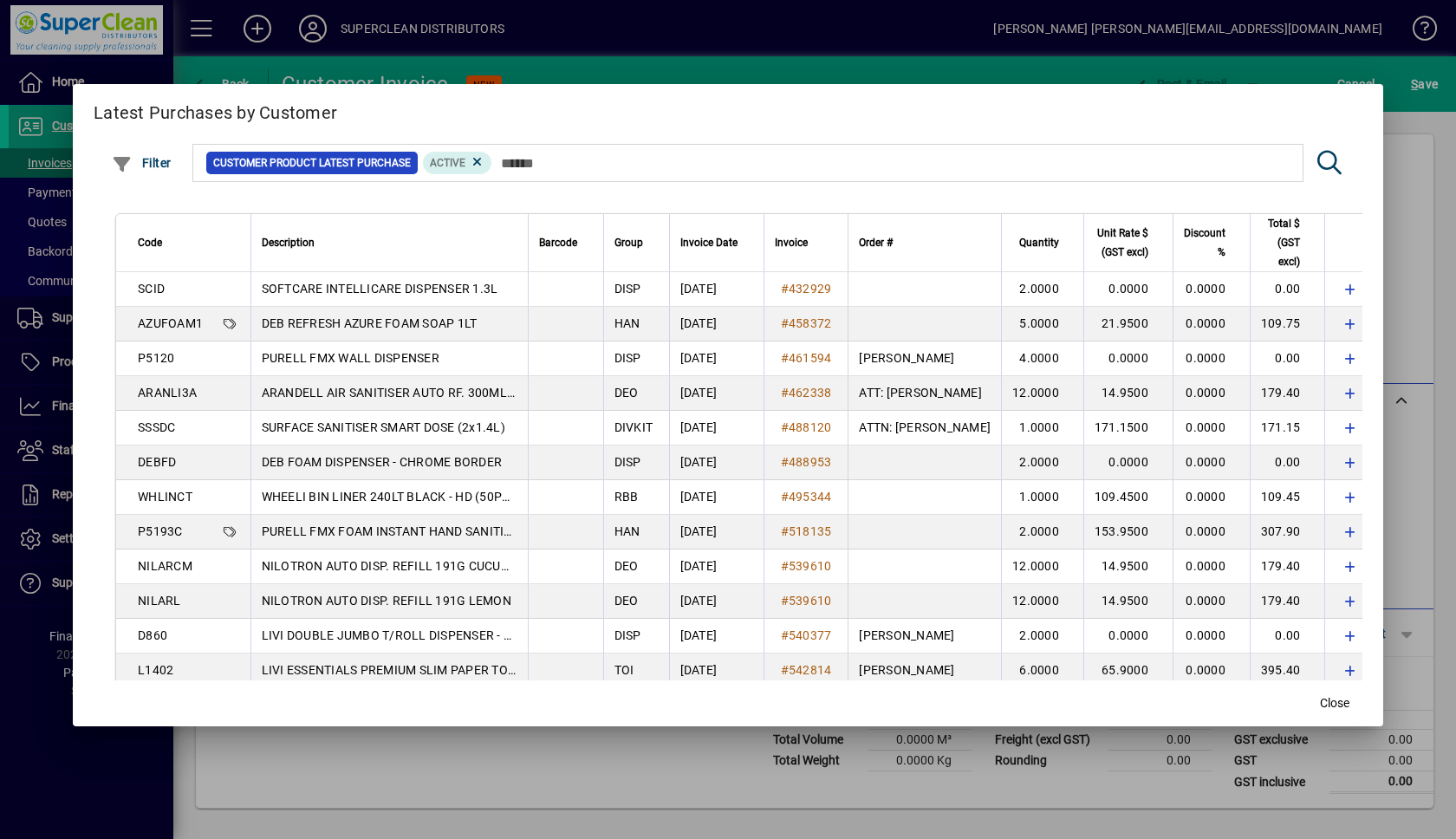 The width and height of the screenshot is (1456, 839). What do you see at coordinates (728, 109) in the screenshot?
I see `h2: Latest Purchases by Customer` at bounding box center [728, 109].